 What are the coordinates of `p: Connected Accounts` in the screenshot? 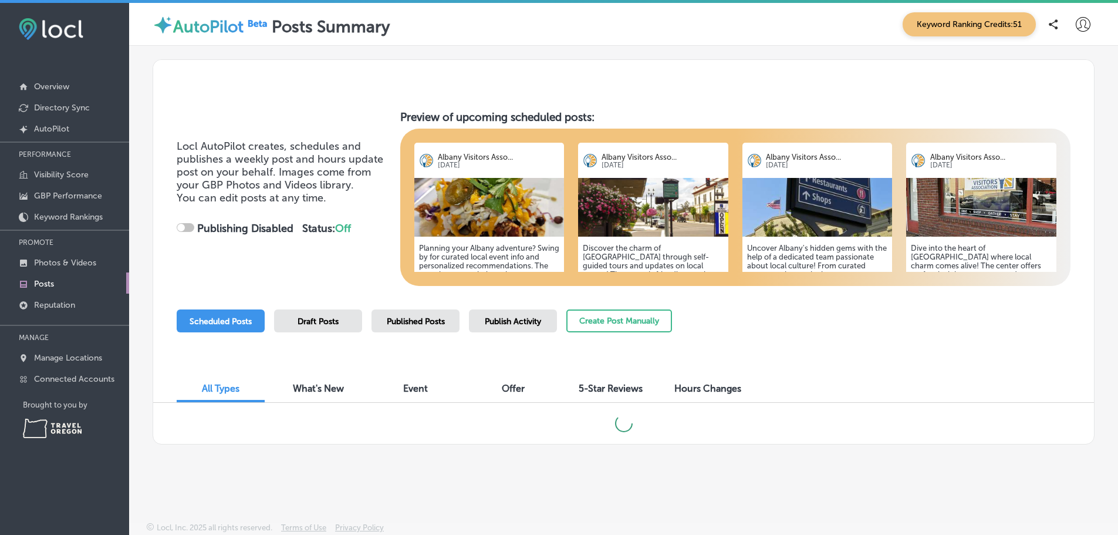 It's located at (74, 379).